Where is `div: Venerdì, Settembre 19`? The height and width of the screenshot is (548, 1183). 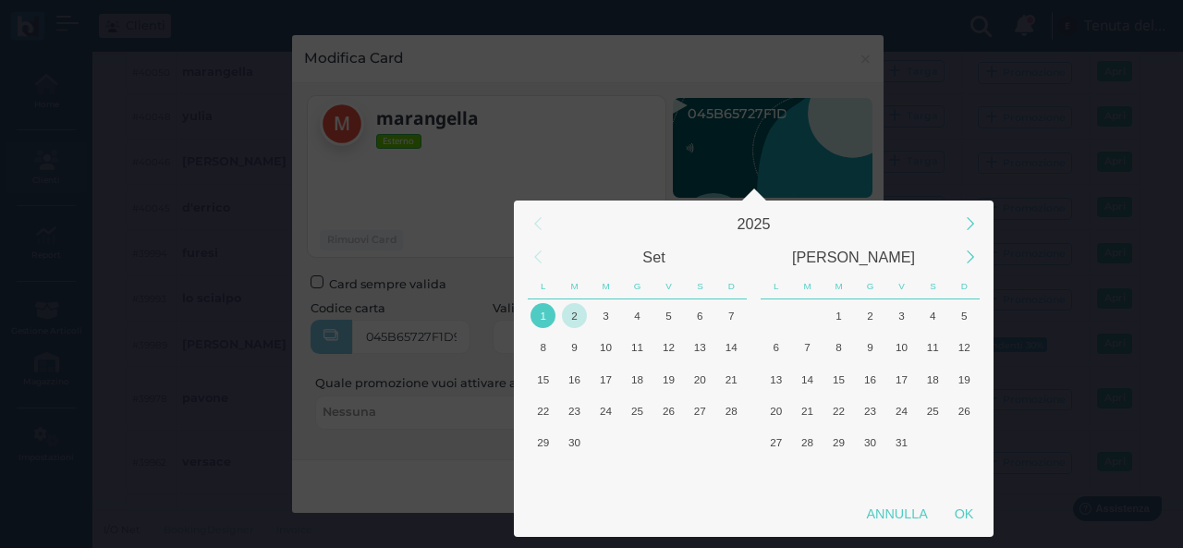 div: Venerdì, Settembre 19 is located at coordinates (668, 379).